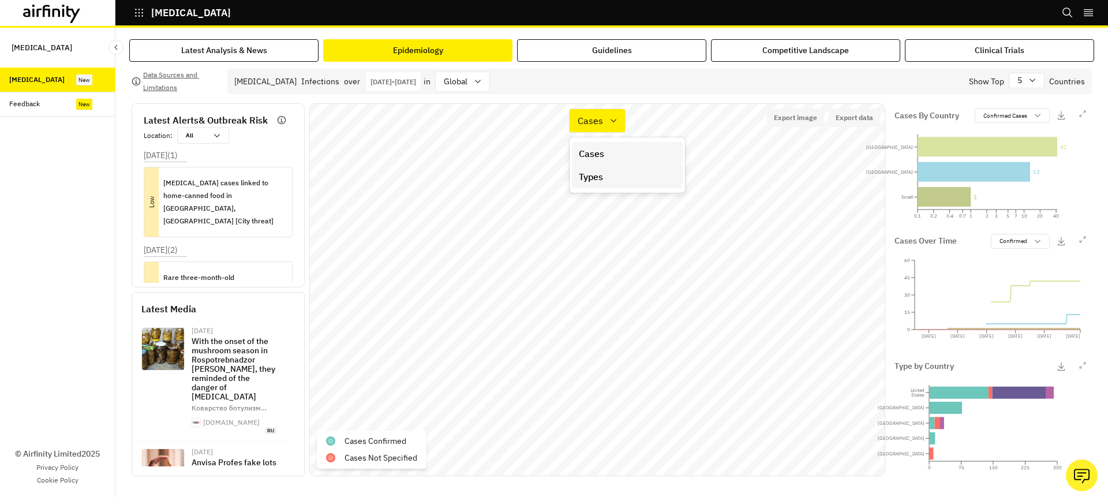 The image size is (1108, 497). I want to click on p: Countries, so click(1067, 81).